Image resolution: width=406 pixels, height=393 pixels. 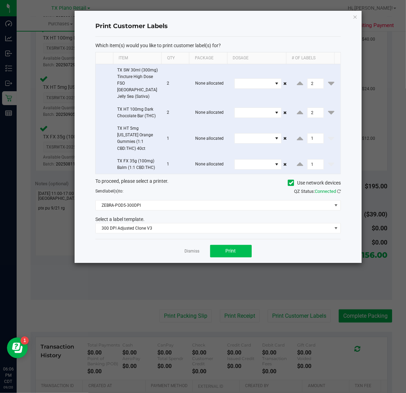 What do you see at coordinates (256, 58) in the screenshot?
I see `th: Dosage` at bounding box center [256, 58].